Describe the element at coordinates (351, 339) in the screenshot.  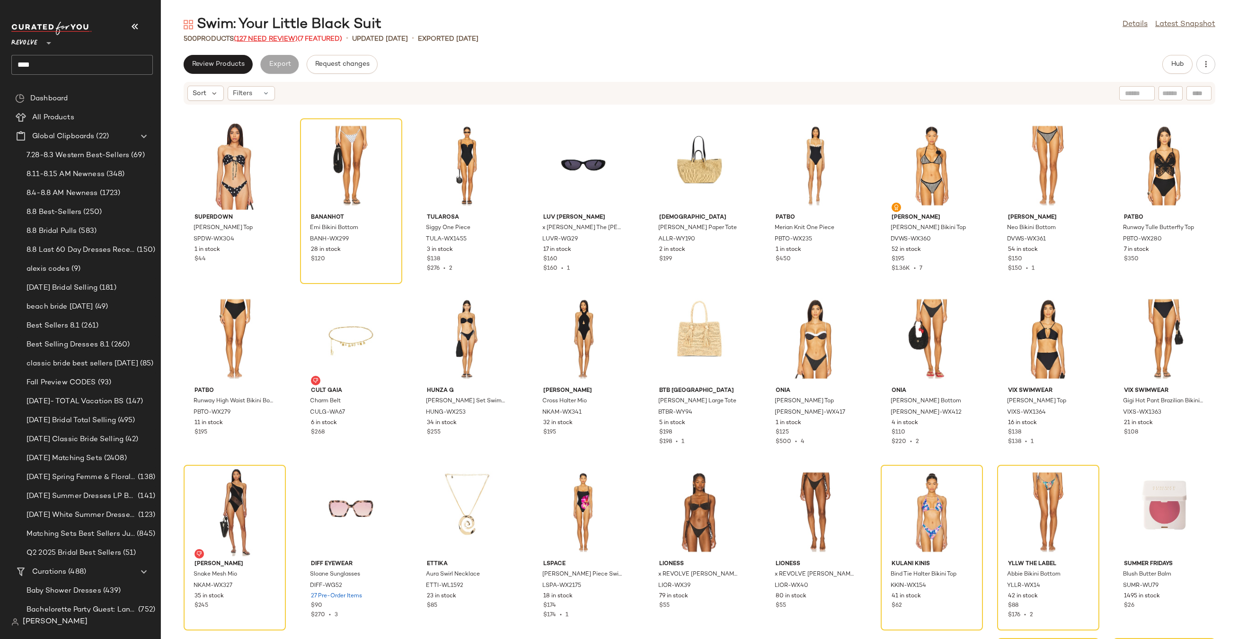
I see `img: CULG-WA67_V1.jpg` at that location.